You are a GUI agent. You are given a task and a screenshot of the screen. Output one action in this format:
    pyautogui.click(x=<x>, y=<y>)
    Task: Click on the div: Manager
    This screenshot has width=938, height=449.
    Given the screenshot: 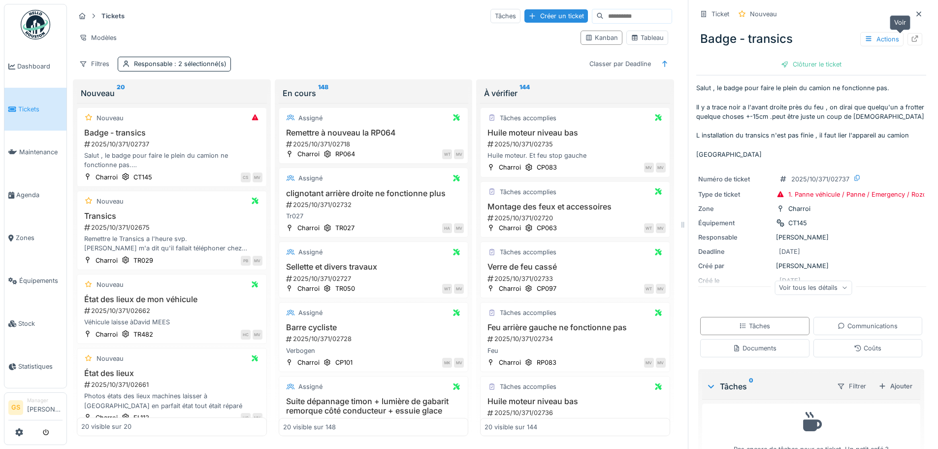 What is the action you would take?
    pyautogui.click(x=45, y=400)
    